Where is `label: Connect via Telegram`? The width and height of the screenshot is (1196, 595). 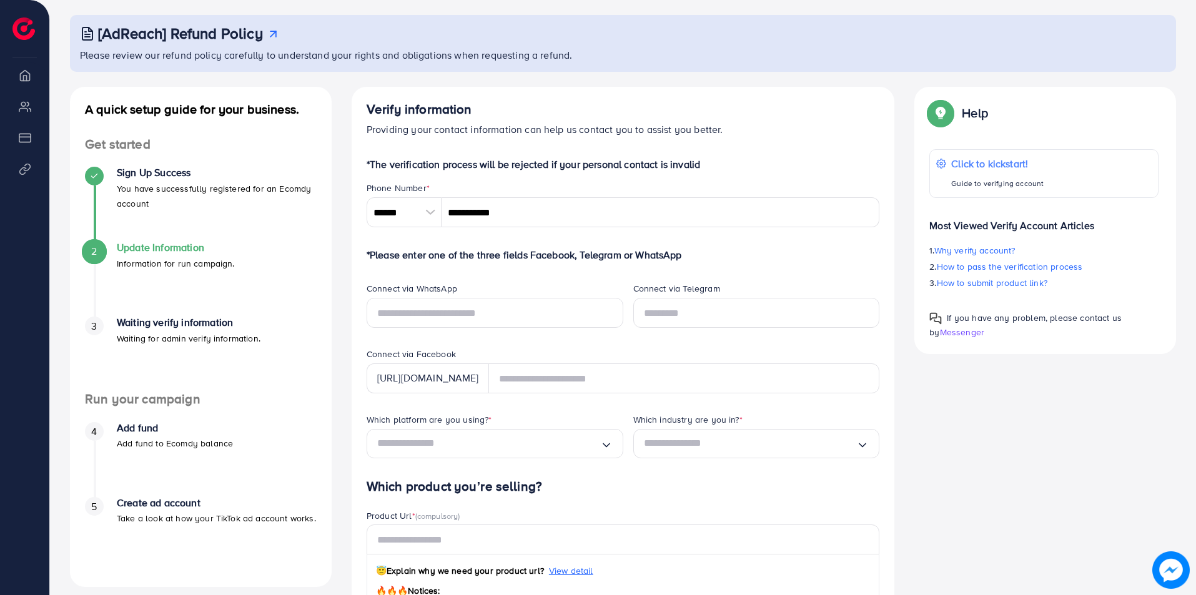 label: Connect via Telegram is located at coordinates (676, 289).